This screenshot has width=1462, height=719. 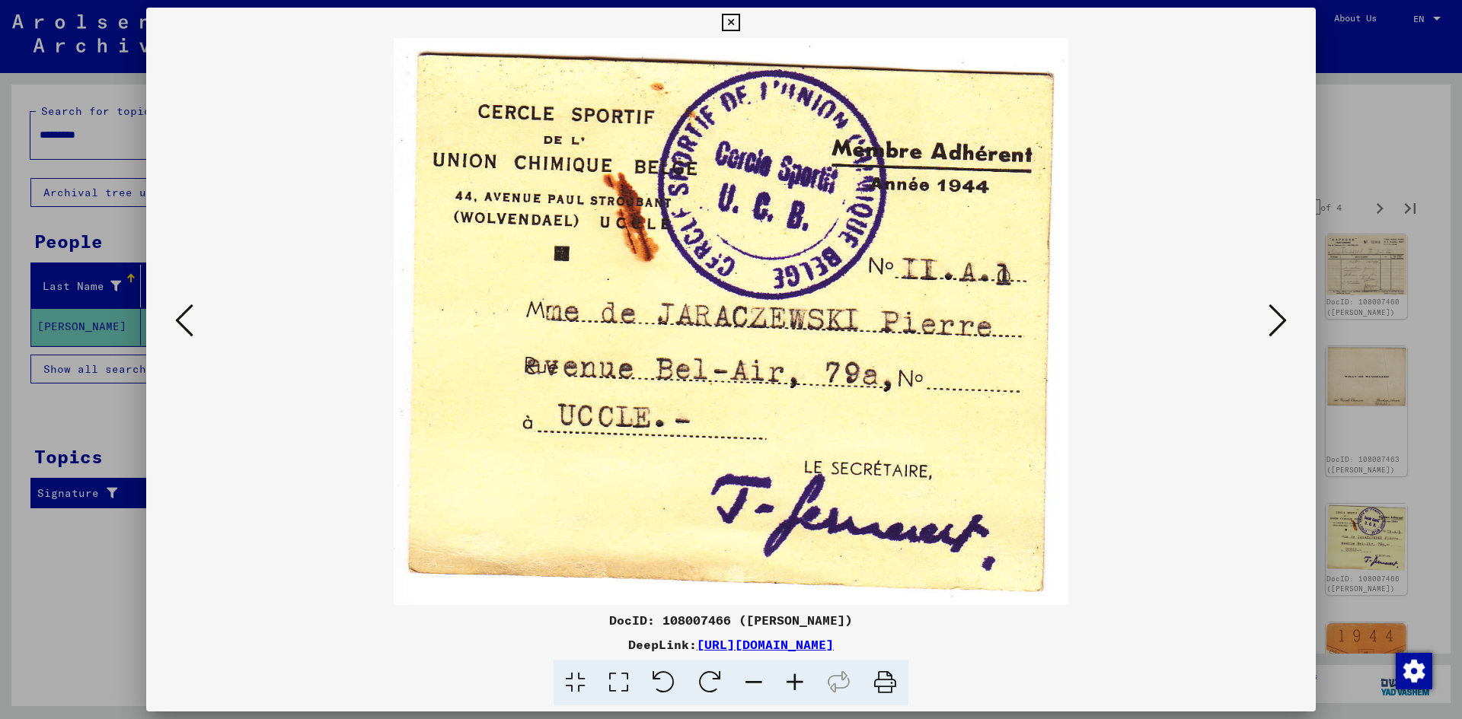 I want to click on img: 001.jpg, so click(x=731, y=321).